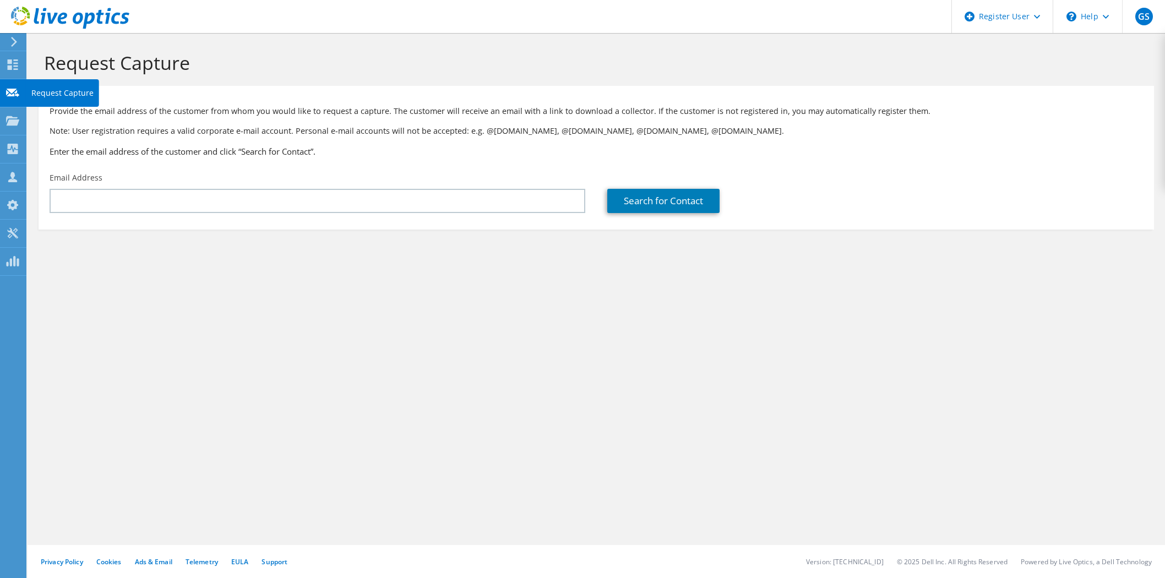 The height and width of the screenshot is (578, 1165). What do you see at coordinates (201, 561) in the screenshot?
I see `a: Telemetry` at bounding box center [201, 561].